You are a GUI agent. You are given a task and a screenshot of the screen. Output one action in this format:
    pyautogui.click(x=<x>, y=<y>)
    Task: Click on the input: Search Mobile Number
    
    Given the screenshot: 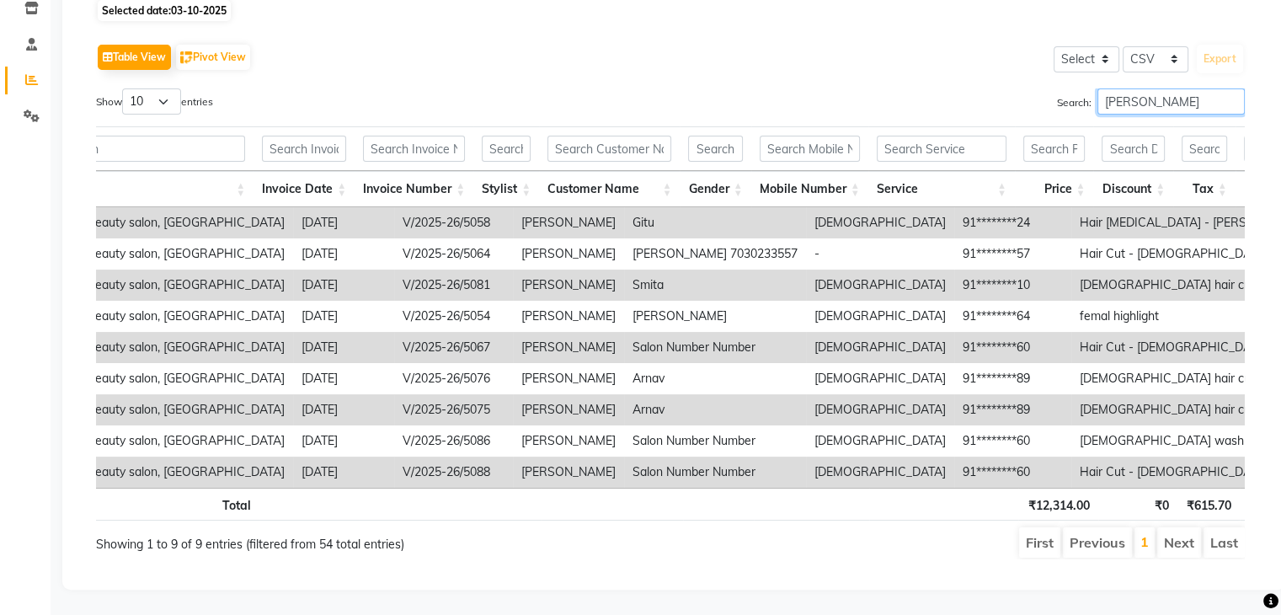 What is the action you would take?
    pyautogui.click(x=809, y=148)
    